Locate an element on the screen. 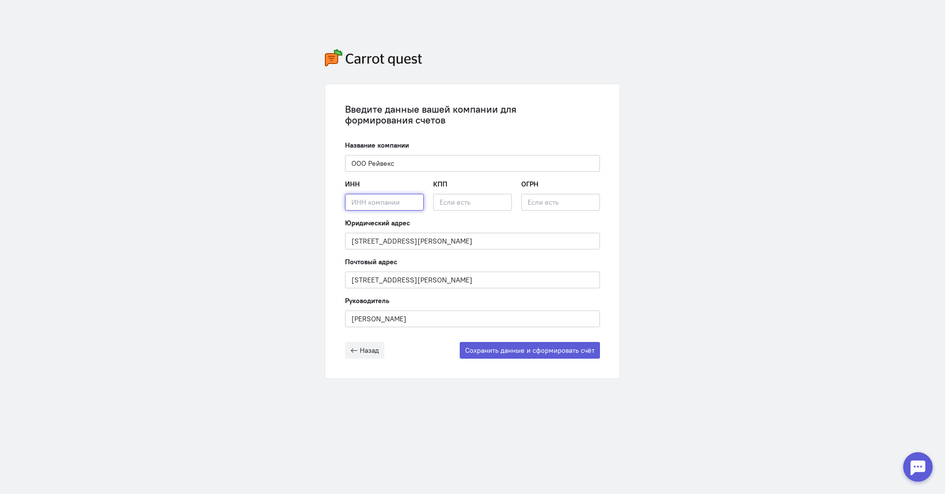 The height and width of the screenshot is (494, 945). label: Почтовый адрес is located at coordinates (371, 262).